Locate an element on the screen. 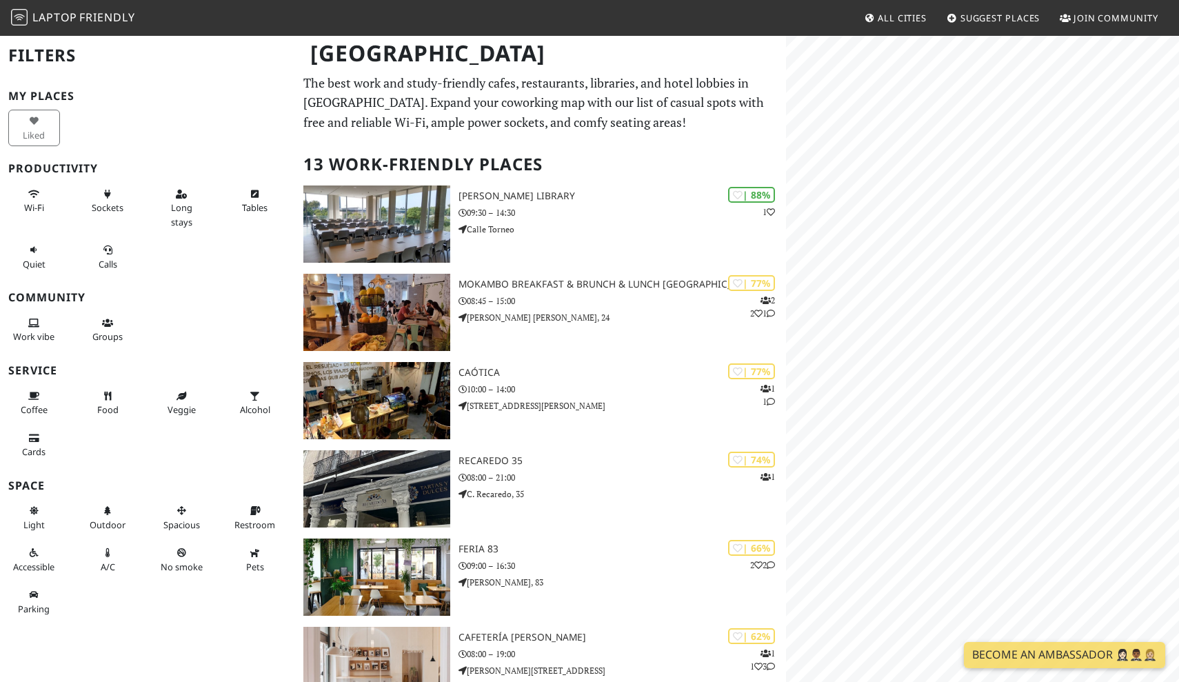  span: Restroom is located at coordinates (254, 525).